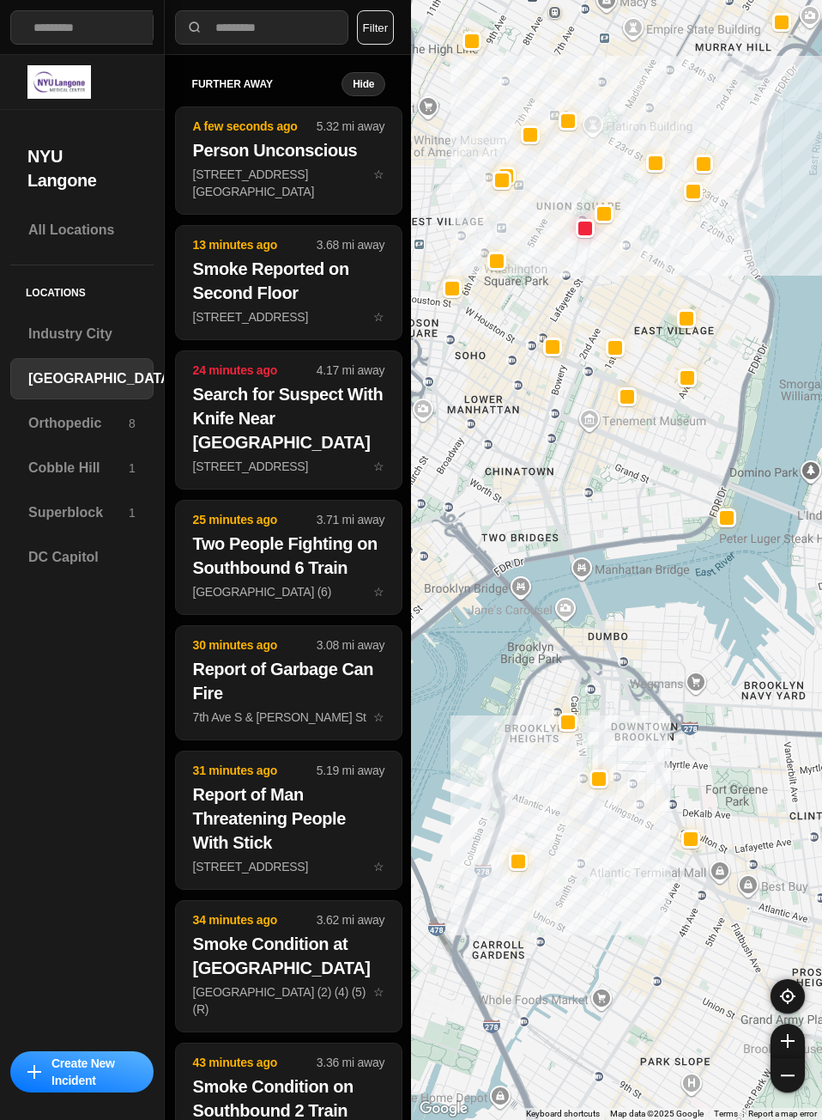  What do you see at coordinates (350, 126) in the screenshot?
I see `p: 5.32 mi away` at bounding box center [350, 126].